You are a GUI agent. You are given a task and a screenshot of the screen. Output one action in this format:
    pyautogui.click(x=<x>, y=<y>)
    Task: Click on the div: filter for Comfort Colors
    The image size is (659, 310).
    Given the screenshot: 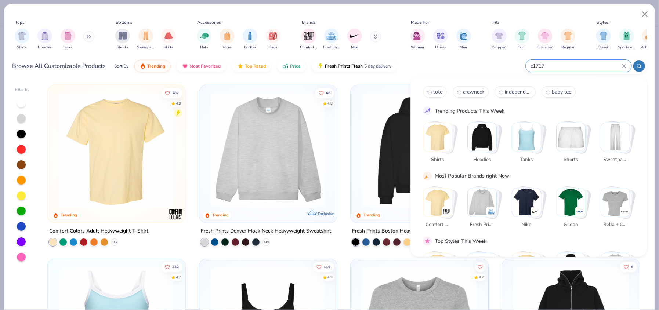 What is the action you would take?
    pyautogui.click(x=309, y=39)
    